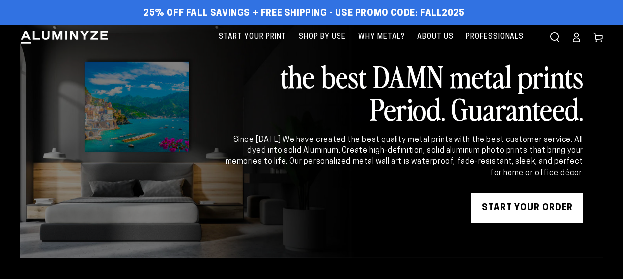 This screenshot has height=279, width=623. What do you see at coordinates (322, 37) in the screenshot?
I see `span: Shop By Use` at bounding box center [322, 37].